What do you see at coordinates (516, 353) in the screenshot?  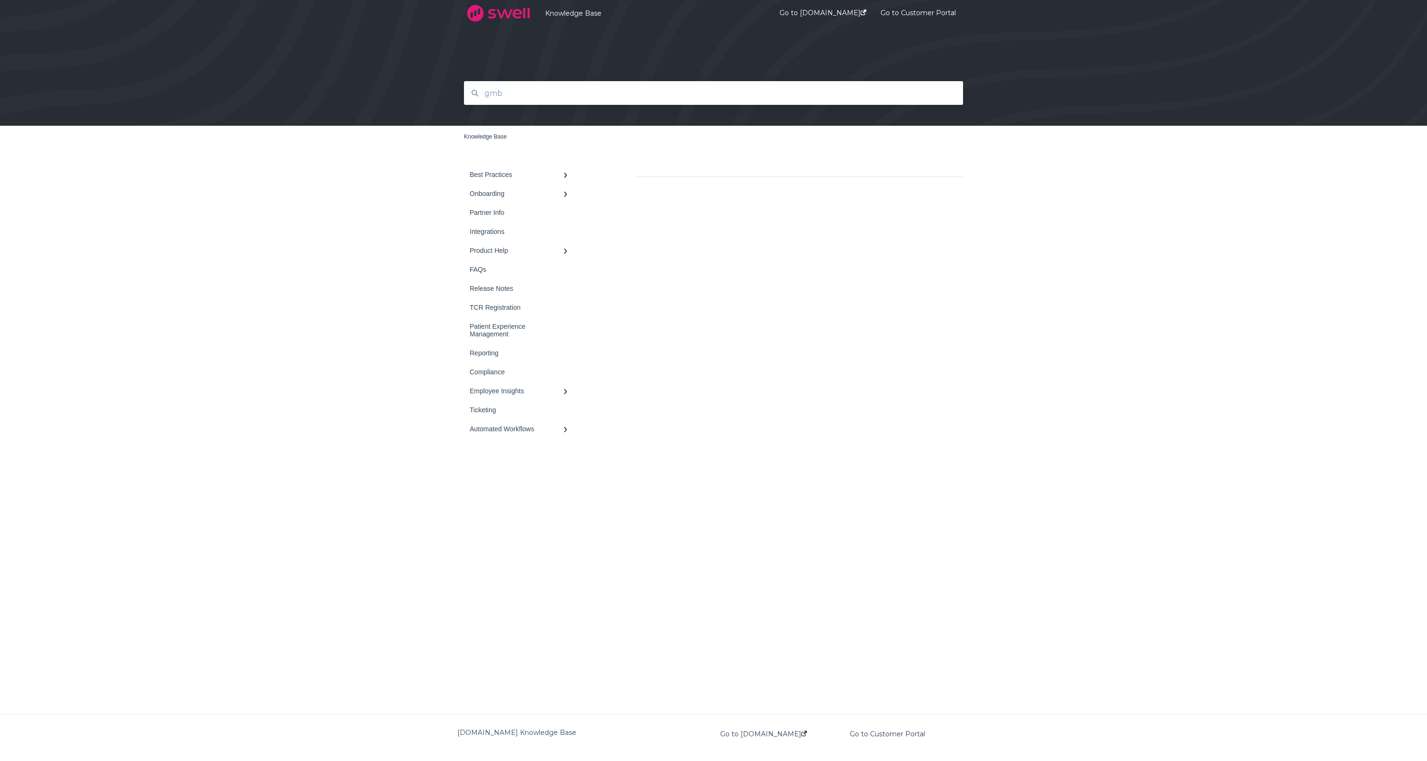 I see `div: Reporting` at bounding box center [516, 353].